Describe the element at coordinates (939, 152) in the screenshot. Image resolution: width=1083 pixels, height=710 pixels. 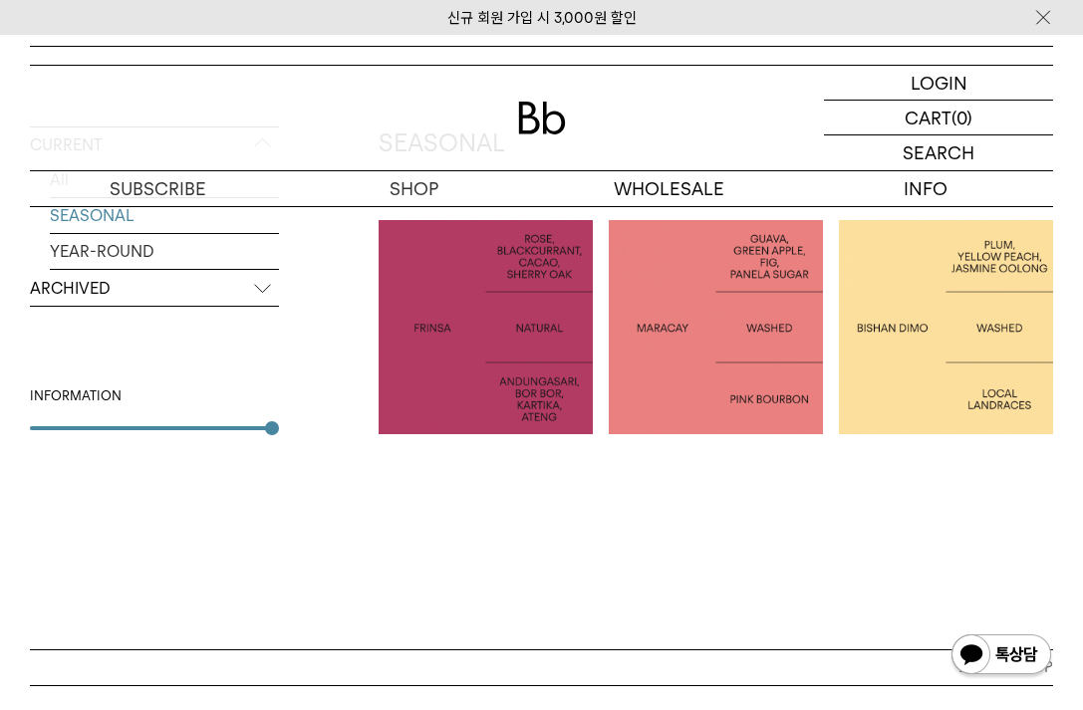
I see `p: SEARCH` at that location.